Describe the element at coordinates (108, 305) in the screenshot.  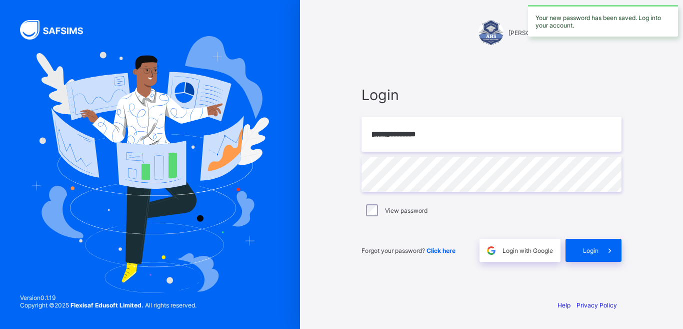
I see `span: Copyright © 2025 All rights reserved.` at that location.